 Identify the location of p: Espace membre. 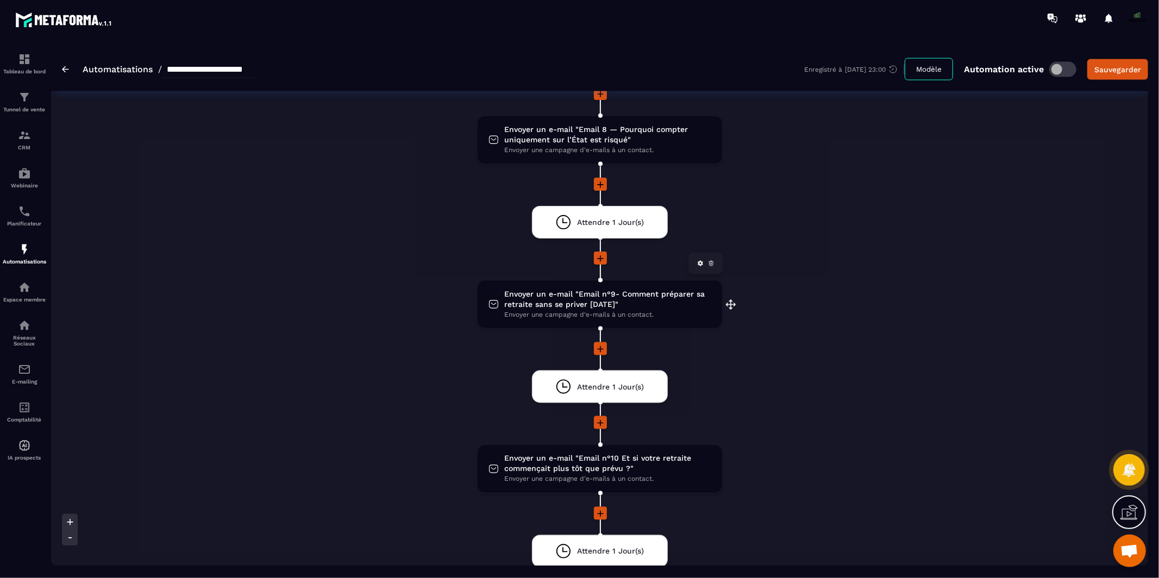
(24, 299).